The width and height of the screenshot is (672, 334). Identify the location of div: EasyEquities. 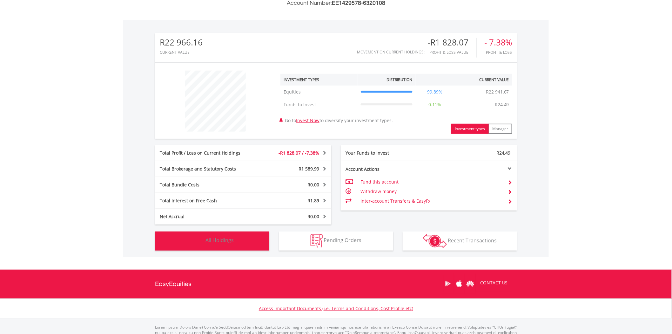
(173, 284).